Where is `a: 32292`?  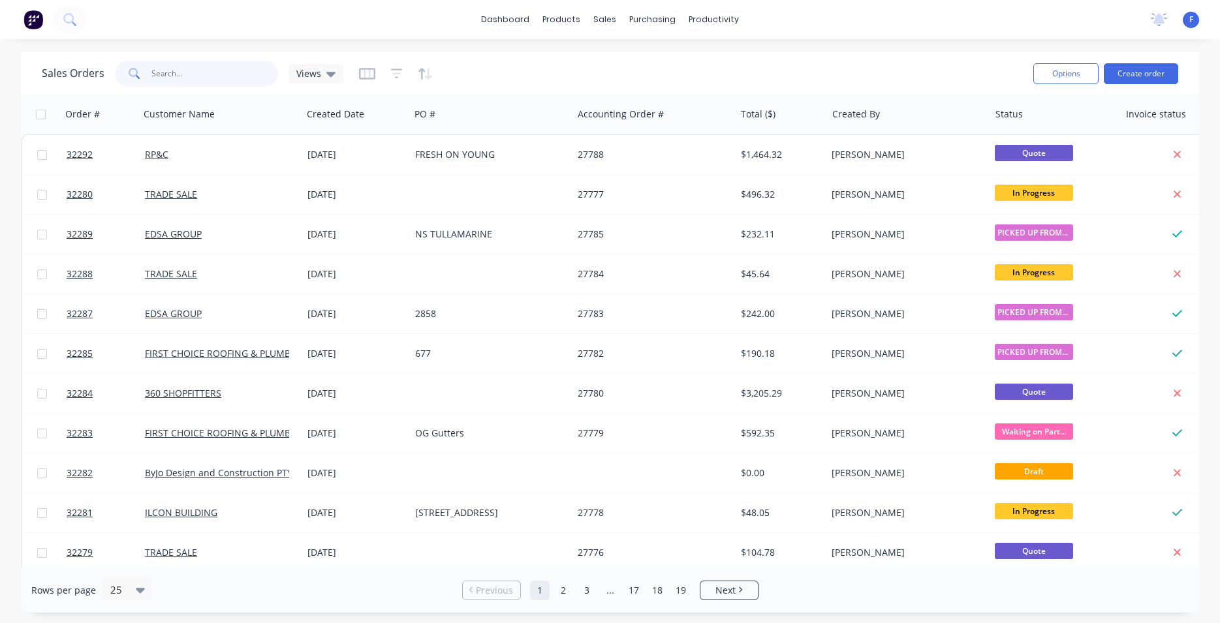 a: 32292 is located at coordinates (106, 155).